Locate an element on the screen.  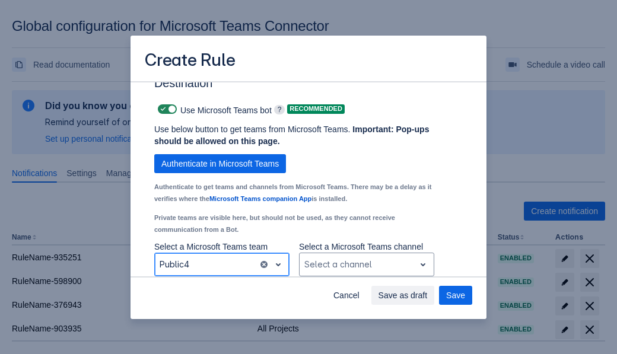
h3: Destination is located at coordinates (304, 85).